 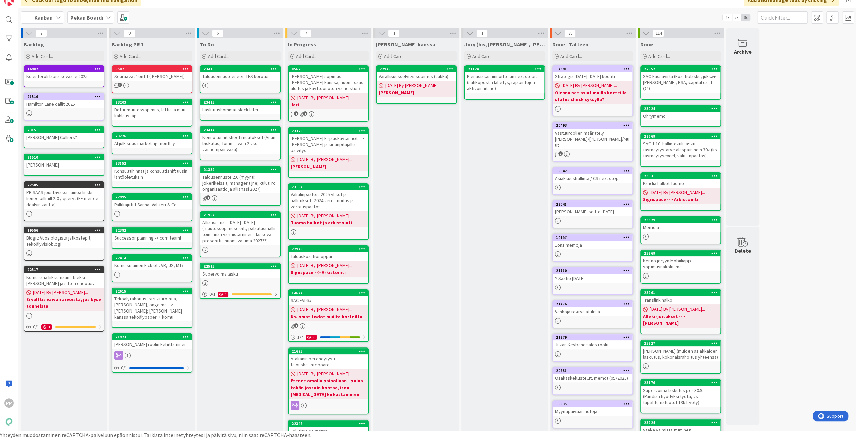 I want to click on div: Kolesteroli labra keväälle 2025, so click(x=64, y=76).